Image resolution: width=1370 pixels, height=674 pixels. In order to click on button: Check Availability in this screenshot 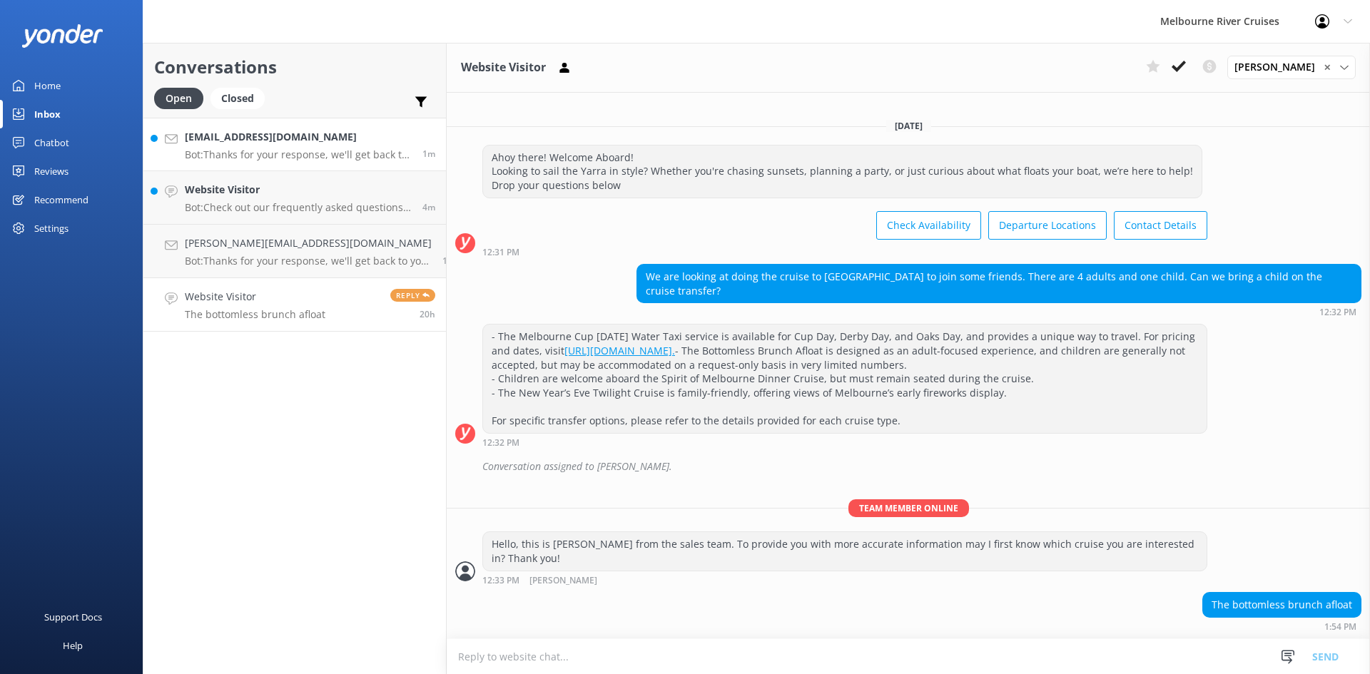, I will do `click(928, 225)`.